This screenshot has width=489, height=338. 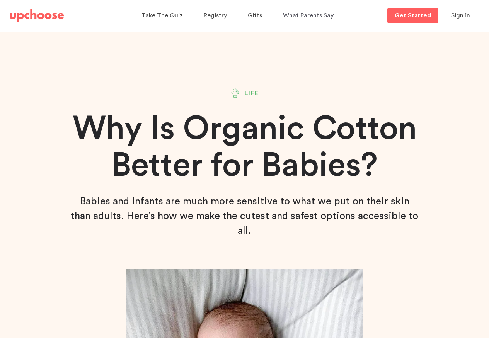 What do you see at coordinates (37, 15) in the screenshot?
I see `img: UpChoose` at bounding box center [37, 15].